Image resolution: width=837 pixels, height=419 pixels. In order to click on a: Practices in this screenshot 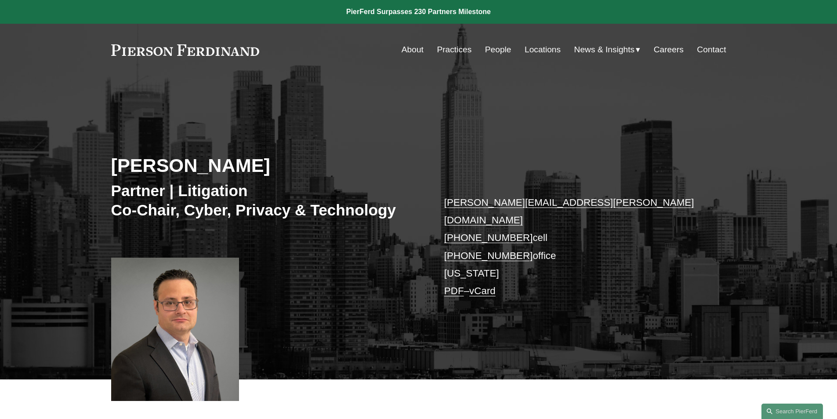, I will do `click(454, 50)`.